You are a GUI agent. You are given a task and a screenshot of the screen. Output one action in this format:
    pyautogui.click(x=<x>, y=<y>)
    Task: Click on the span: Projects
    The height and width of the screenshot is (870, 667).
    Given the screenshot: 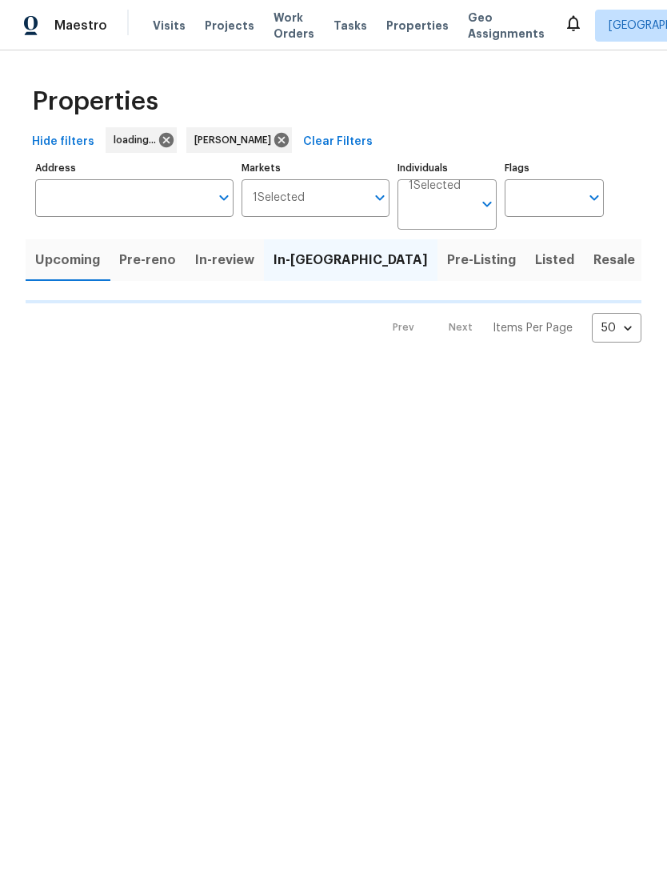 What is the action you would take?
    pyautogui.click(x=230, y=26)
    